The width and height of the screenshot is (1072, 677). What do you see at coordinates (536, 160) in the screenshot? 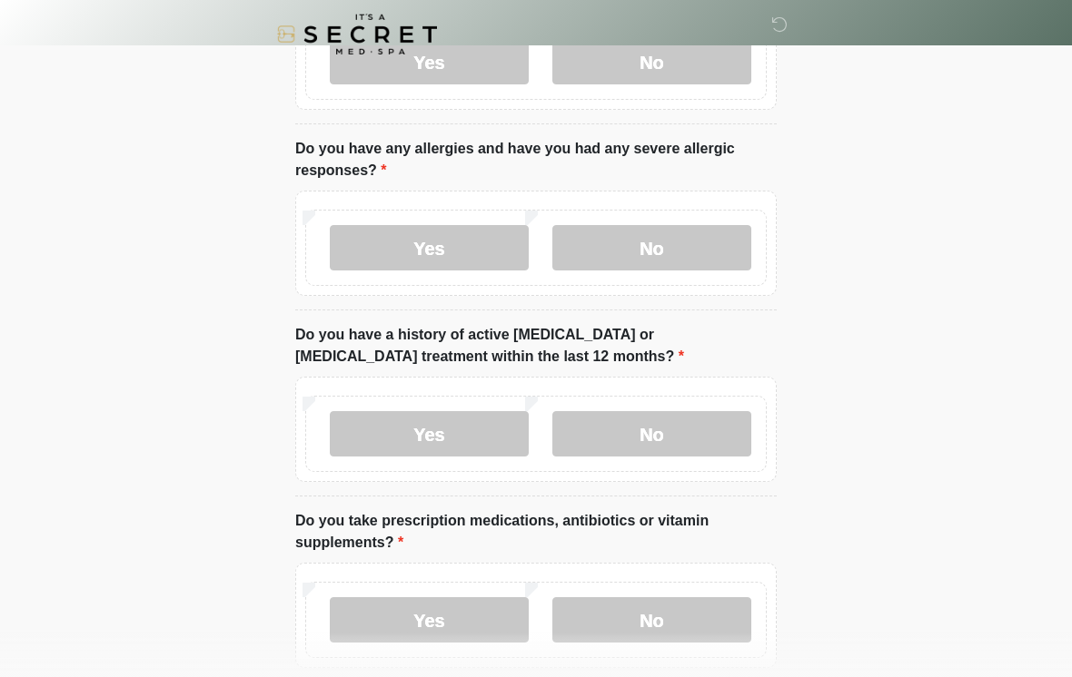
I see `label: Do you have any allergies and have you had any severe allergic responses?` at bounding box center [536, 160].